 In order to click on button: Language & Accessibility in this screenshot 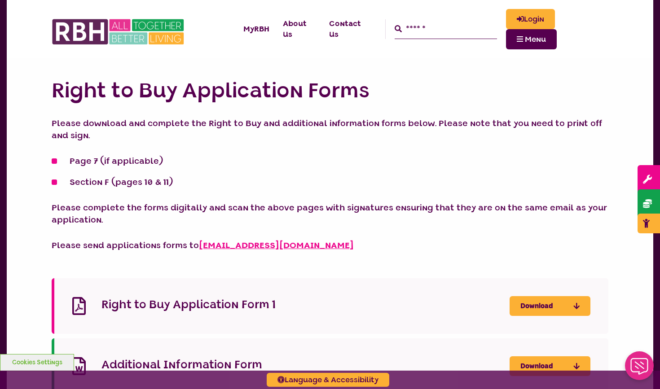, I will do `click(328, 380)`.